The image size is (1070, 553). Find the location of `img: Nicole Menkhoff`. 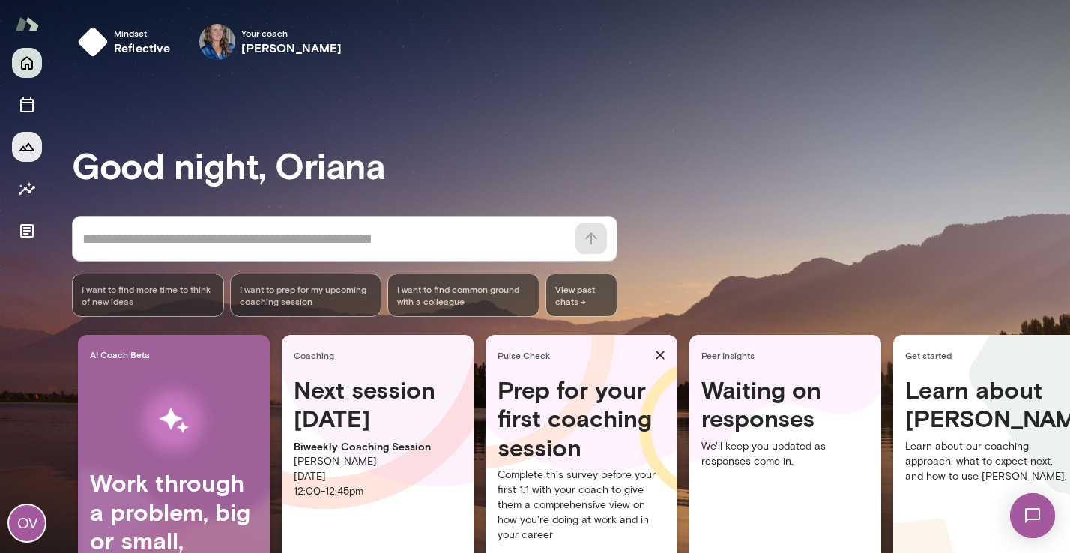

img: Nicole Menkhoff is located at coordinates (217, 42).